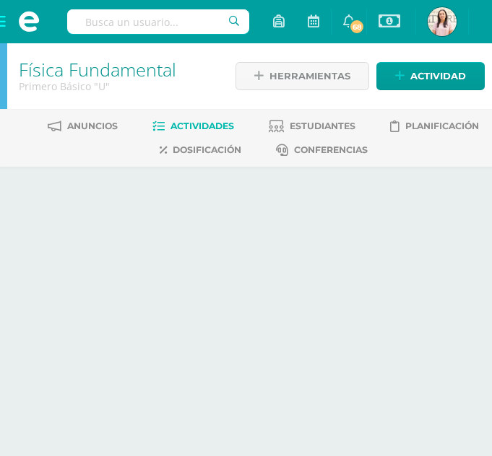  I want to click on h1: Física Fundamental, so click(118, 69).